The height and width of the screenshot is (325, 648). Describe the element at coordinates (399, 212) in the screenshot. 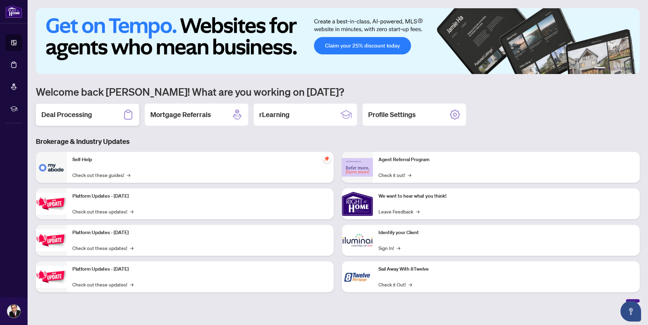

I see `a: Leave Feedback→` at that location.